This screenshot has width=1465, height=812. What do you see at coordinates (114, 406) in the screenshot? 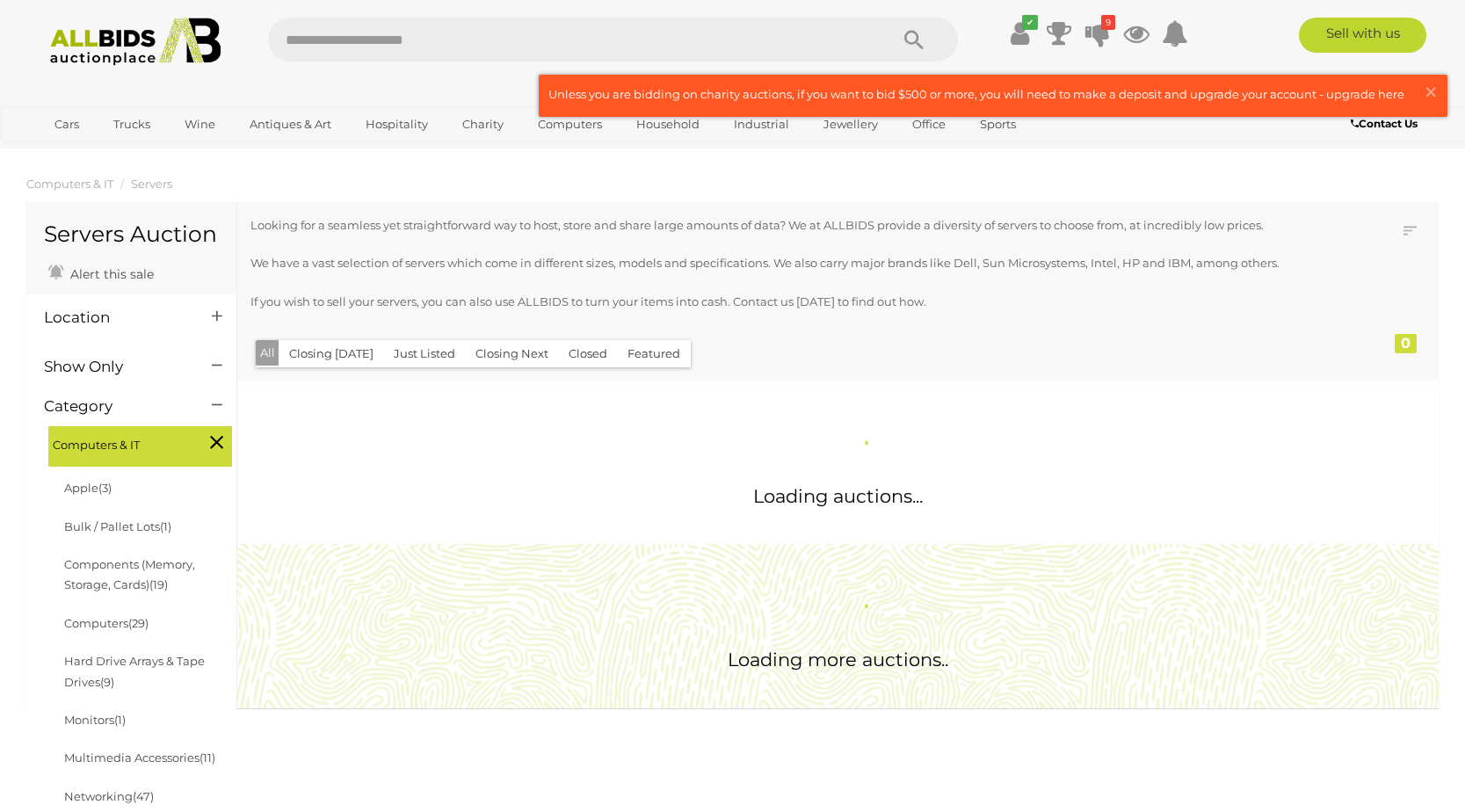
I see `h4: Category` at bounding box center [114, 406].